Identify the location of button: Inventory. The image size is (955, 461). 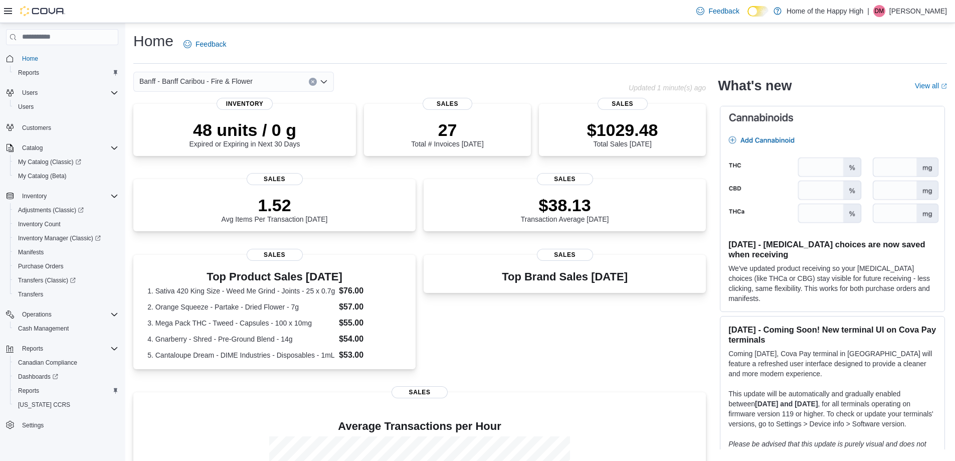
(34, 196).